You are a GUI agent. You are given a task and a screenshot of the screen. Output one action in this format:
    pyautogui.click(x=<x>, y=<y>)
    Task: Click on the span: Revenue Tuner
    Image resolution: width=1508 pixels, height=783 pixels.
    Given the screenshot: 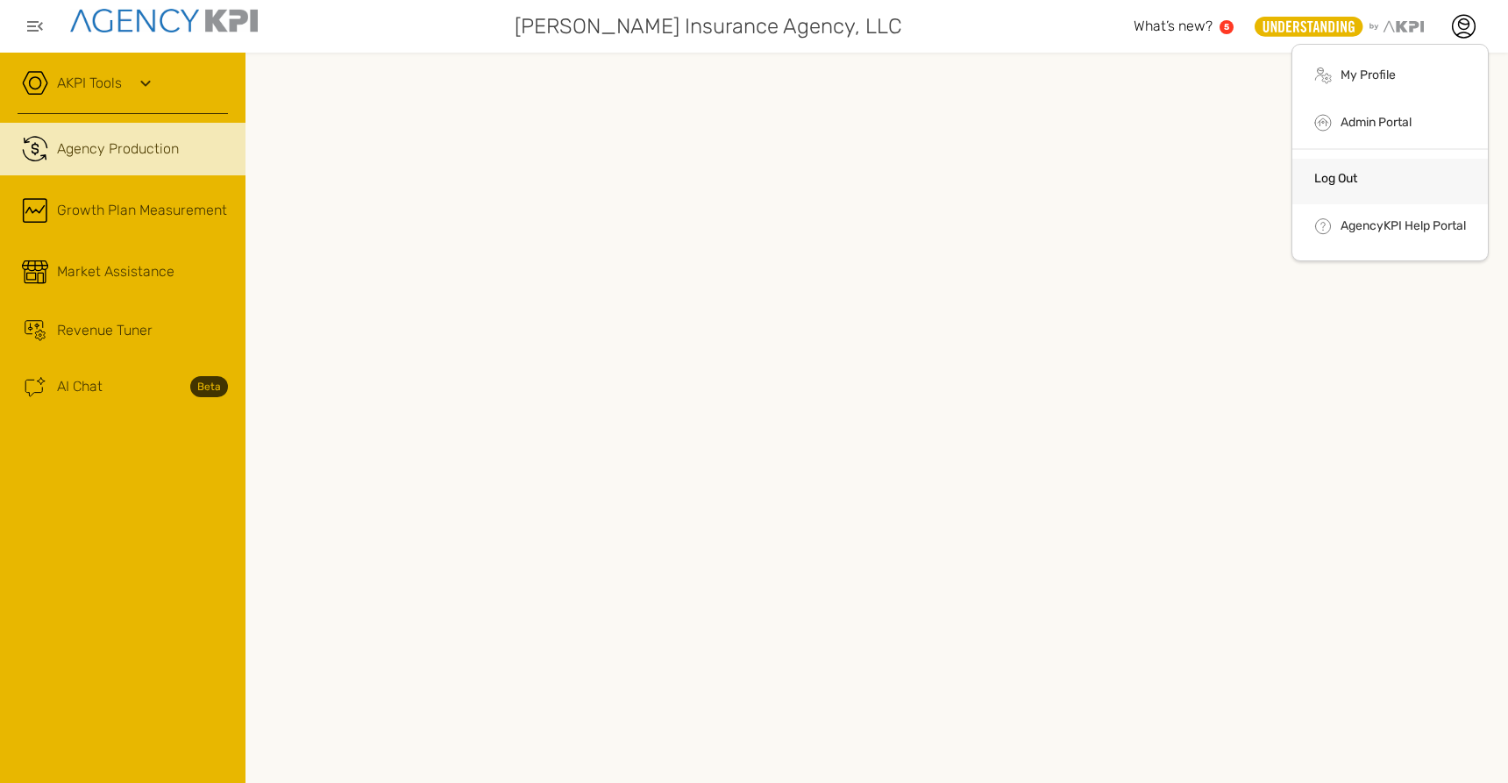 What is the action you would take?
    pyautogui.click(x=104, y=331)
    